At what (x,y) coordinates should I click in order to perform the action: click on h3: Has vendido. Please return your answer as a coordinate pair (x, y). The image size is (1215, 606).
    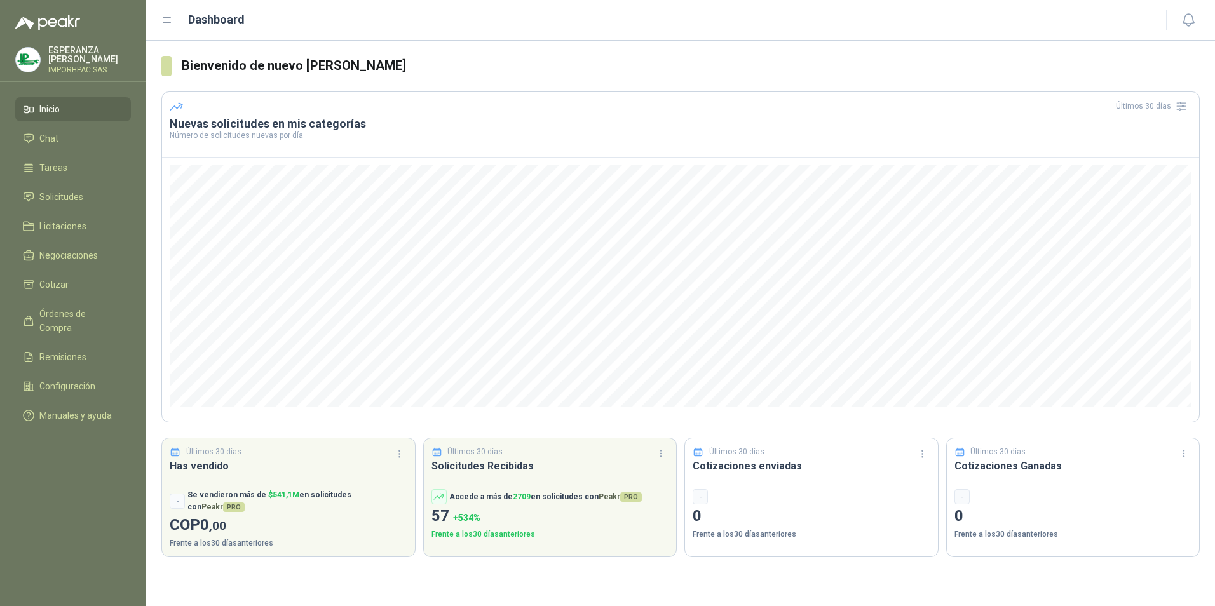
    Looking at the image, I should click on (289, 466).